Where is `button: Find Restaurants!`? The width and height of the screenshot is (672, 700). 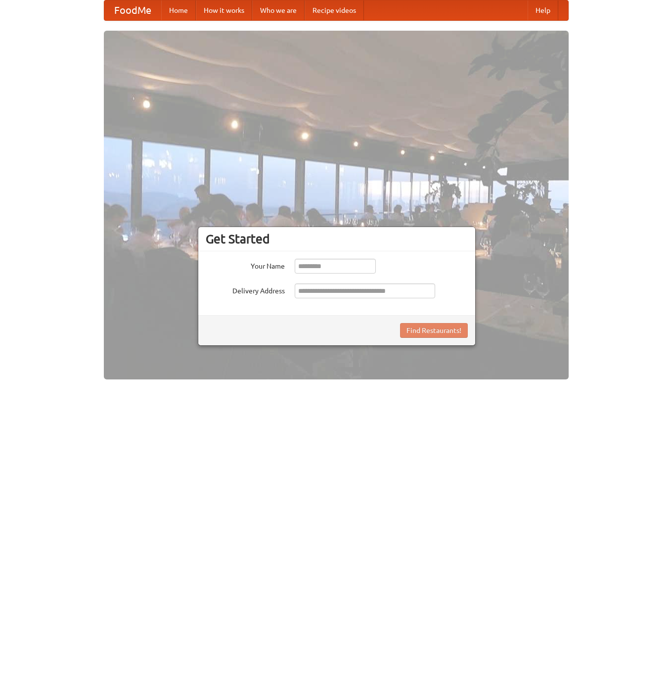 button: Find Restaurants! is located at coordinates (434, 330).